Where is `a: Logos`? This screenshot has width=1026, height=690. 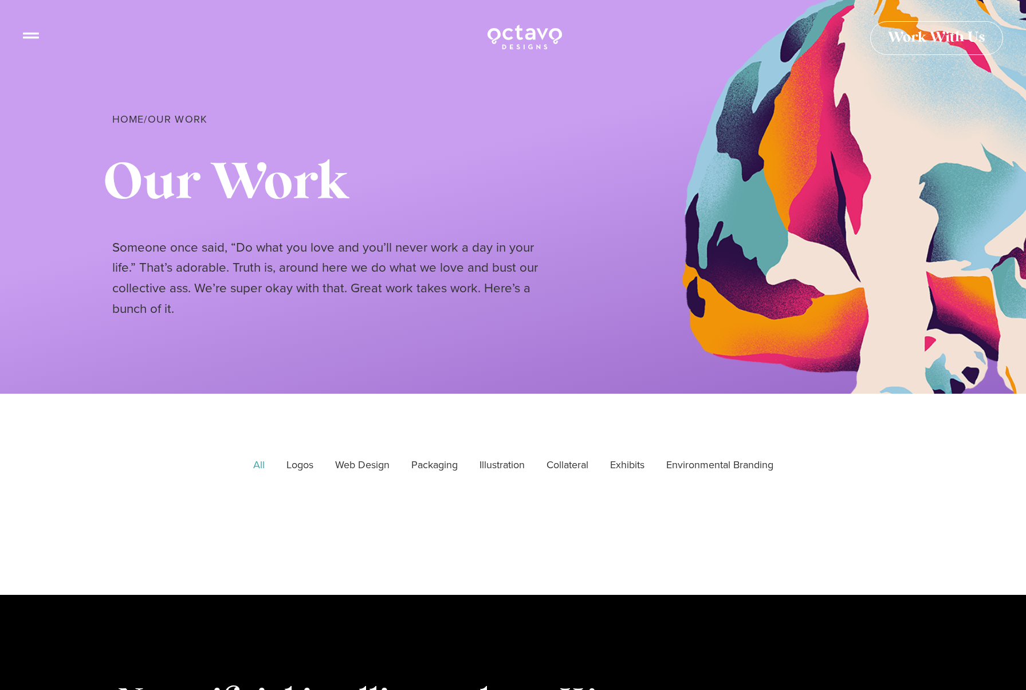 a: Logos is located at coordinates (300, 465).